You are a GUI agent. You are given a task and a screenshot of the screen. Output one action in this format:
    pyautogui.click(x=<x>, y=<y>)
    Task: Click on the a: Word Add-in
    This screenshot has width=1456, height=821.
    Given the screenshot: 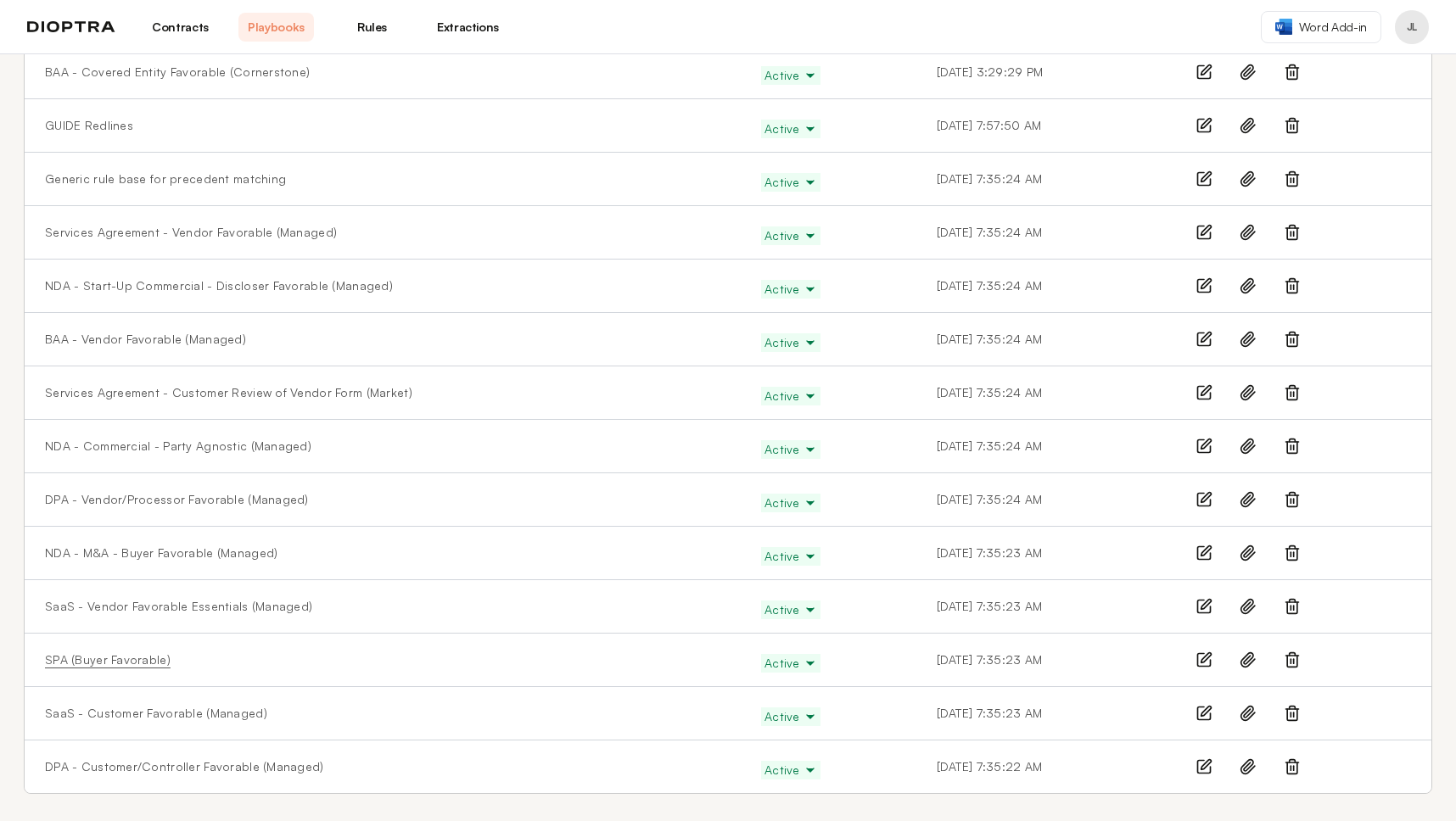 What is the action you would take?
    pyautogui.click(x=1321, y=27)
    